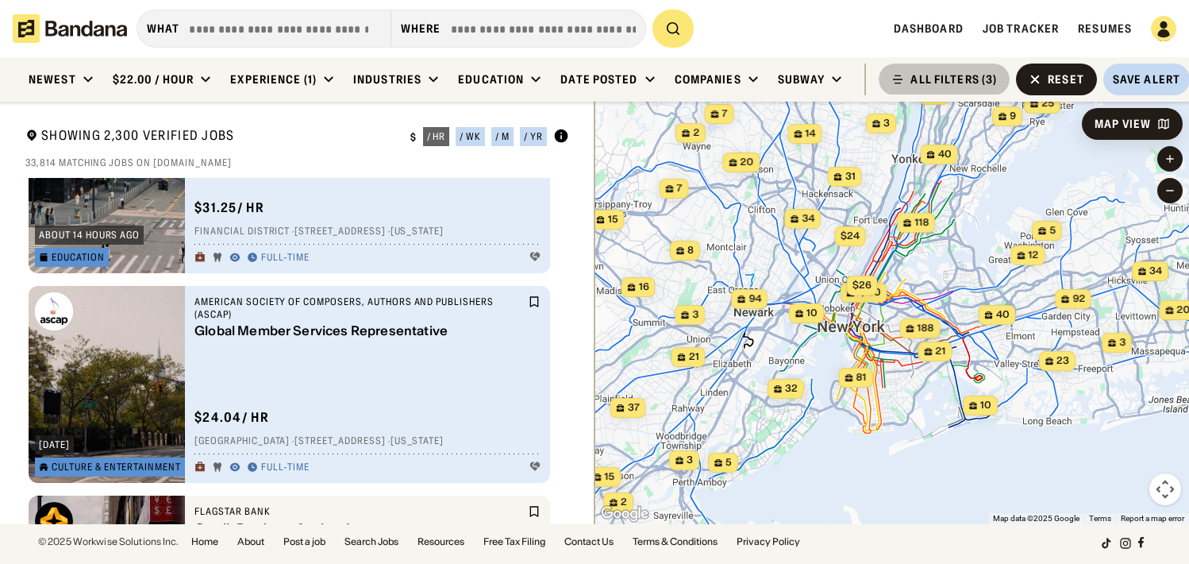 The width and height of the screenshot is (1189, 564). Describe the element at coordinates (153, 79) in the screenshot. I see `div: $22.00 / hour` at that location.